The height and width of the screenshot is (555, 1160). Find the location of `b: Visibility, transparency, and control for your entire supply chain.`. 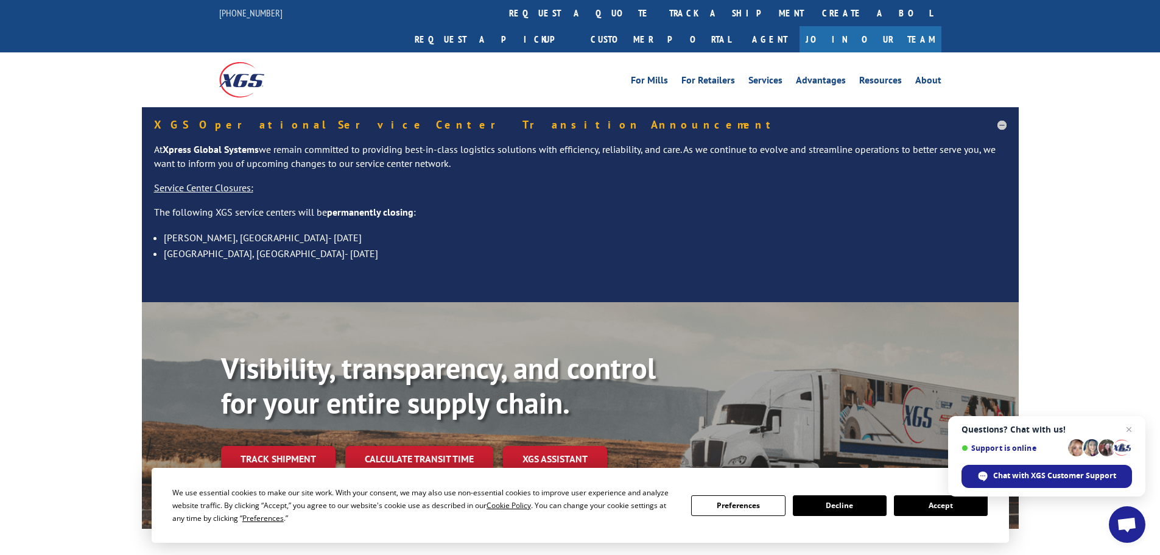

b: Visibility, transparency, and control for your entire supply chain. is located at coordinates (438, 385).